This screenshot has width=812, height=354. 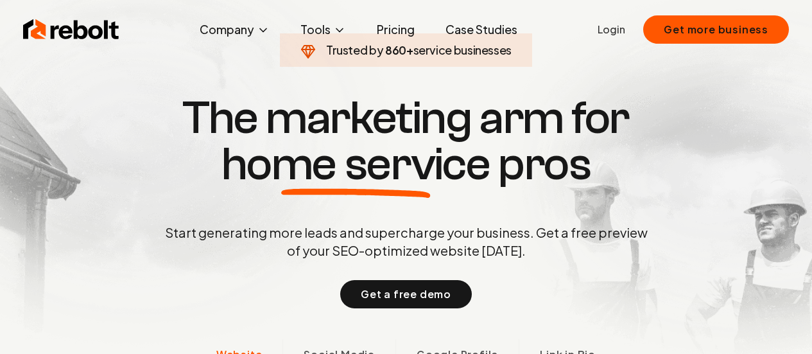 What do you see at coordinates (463, 49) in the screenshot?
I see `span: service businesses` at bounding box center [463, 49].